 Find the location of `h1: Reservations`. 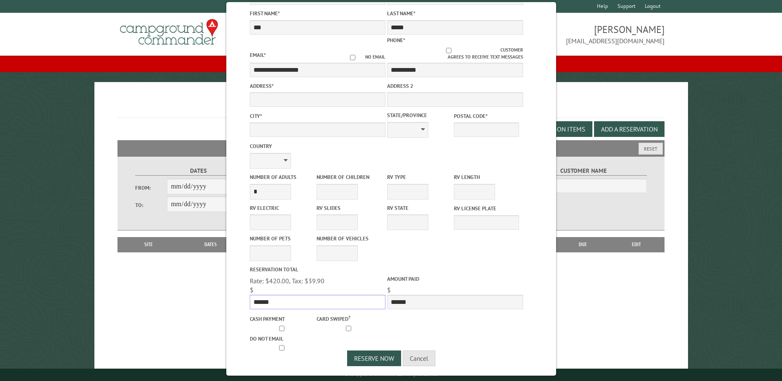

h1: Reservations is located at coordinates (391, 106).